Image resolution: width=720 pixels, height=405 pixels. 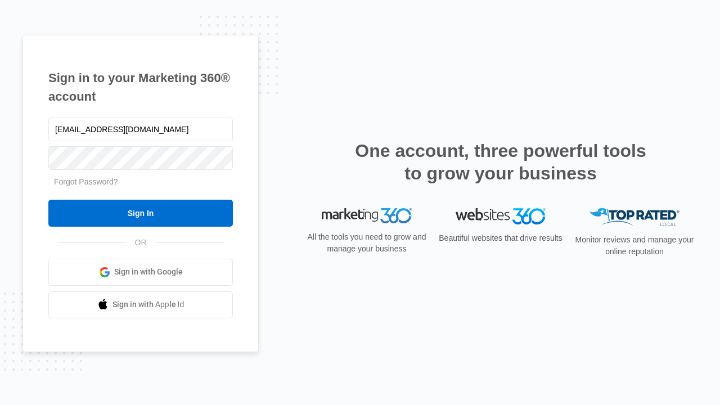 What do you see at coordinates (141, 213) in the screenshot?
I see `input: Sign In` at bounding box center [141, 213].